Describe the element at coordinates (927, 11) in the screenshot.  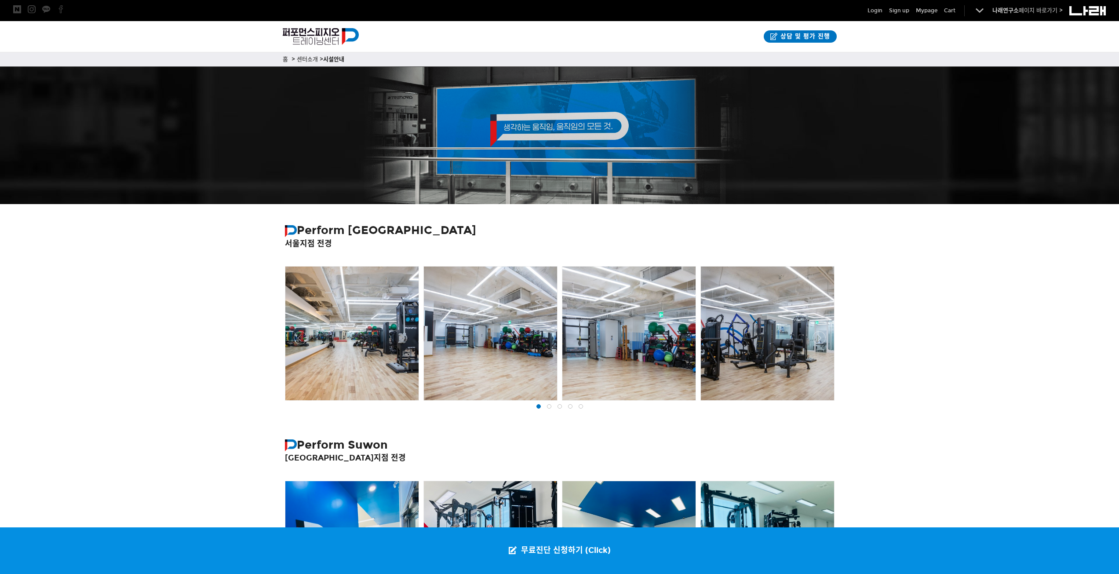
I see `span: Mypage` at that location.